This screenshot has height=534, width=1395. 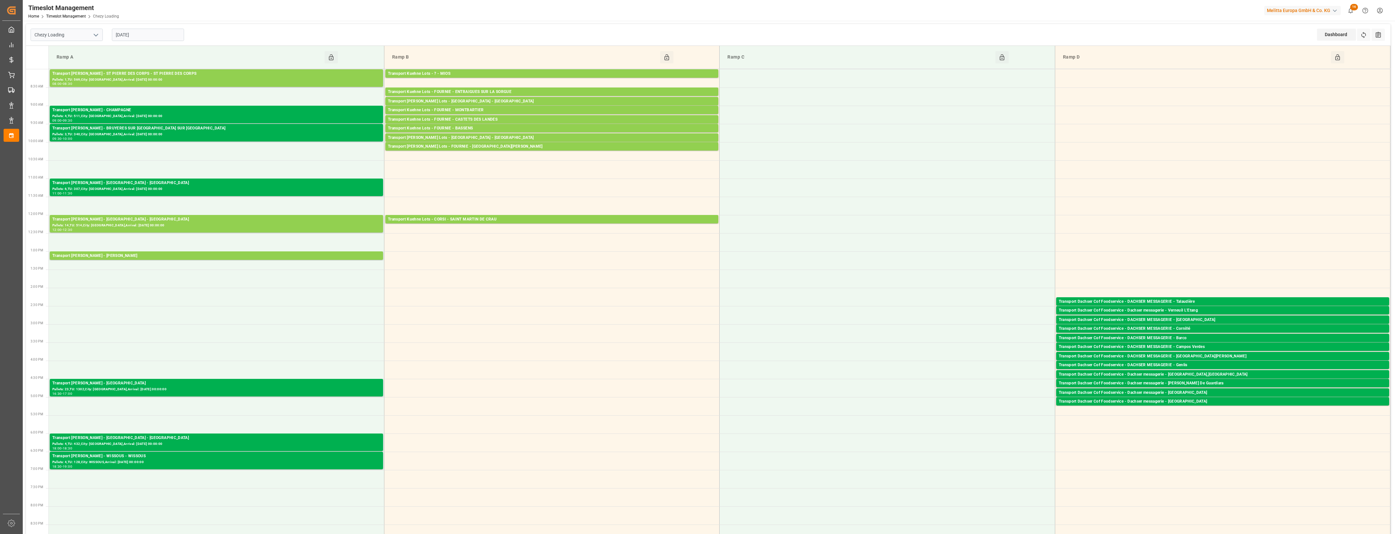 What do you see at coordinates (1304, 10) in the screenshot?
I see `button: Melitta Europa GmbH & Co. KG` at bounding box center [1304, 10].